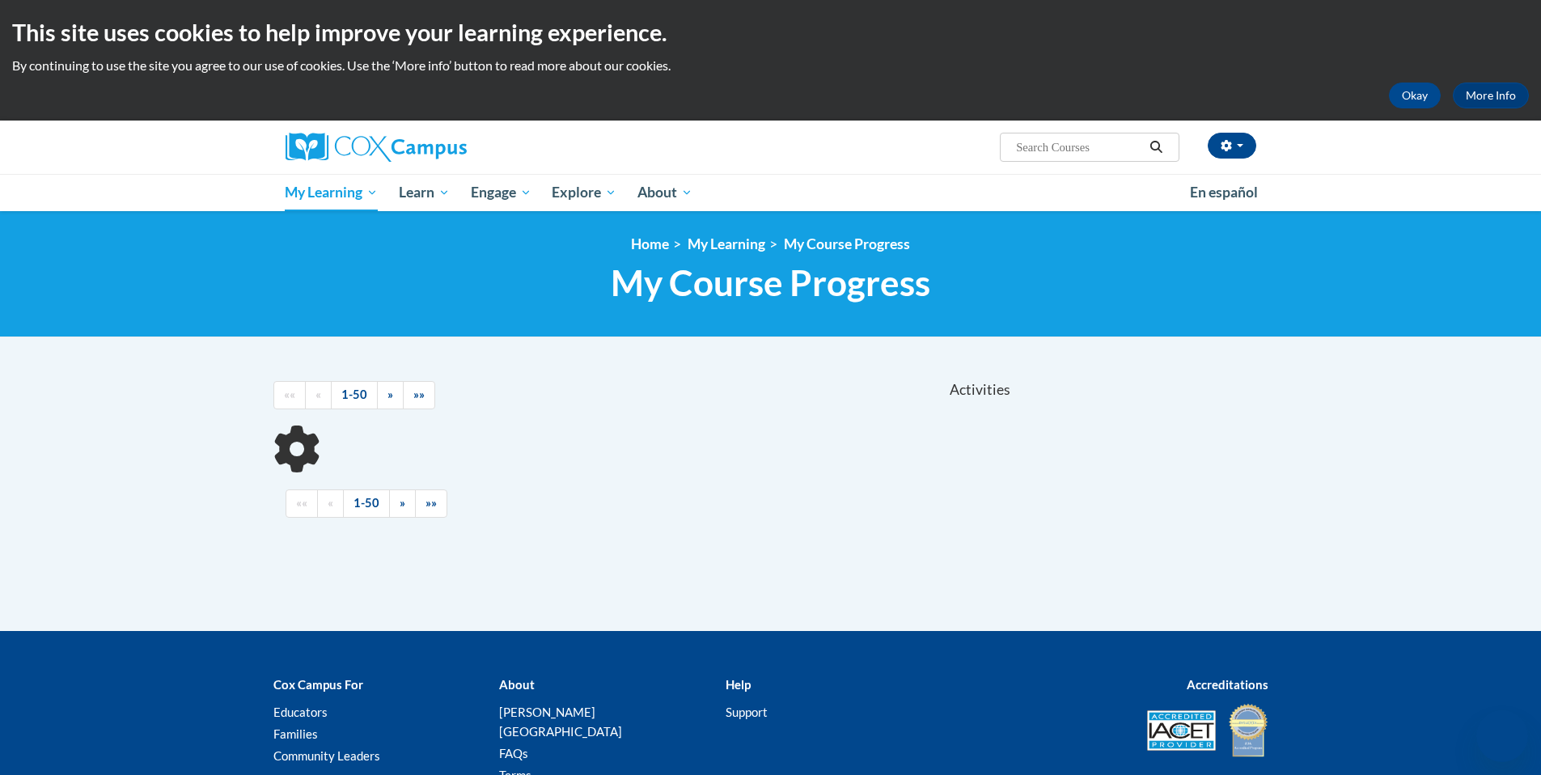 The image size is (1541, 775). I want to click on b: Accreditations, so click(1228, 685).